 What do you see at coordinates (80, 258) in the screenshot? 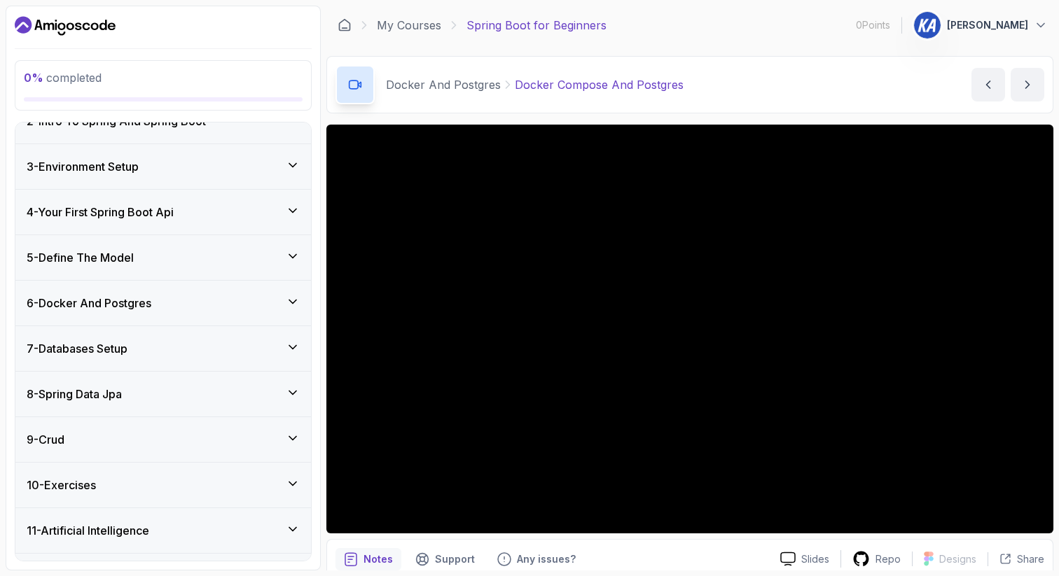
I see `h3: 5 - Define The Model` at bounding box center [80, 258].